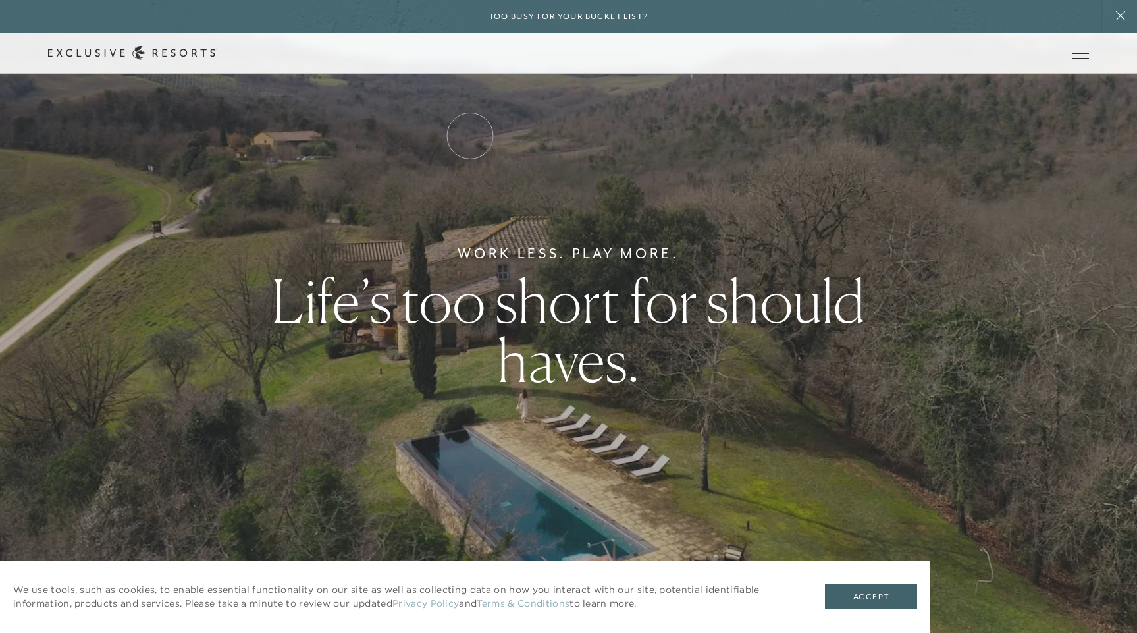 The height and width of the screenshot is (633, 1137). I want to click on h6: Too busy for your bucket list?, so click(569, 16).